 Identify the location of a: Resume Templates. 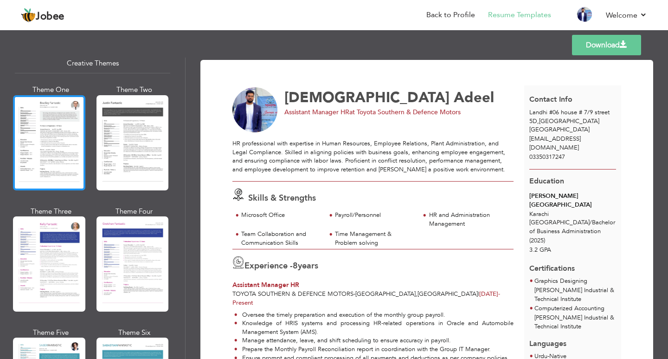
(520, 15).